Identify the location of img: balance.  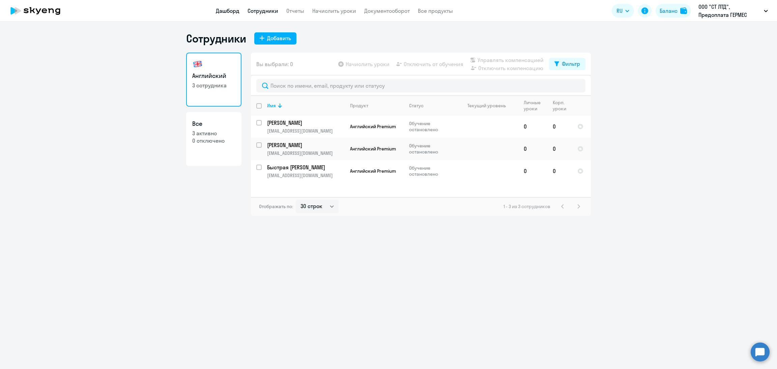
(684, 11).